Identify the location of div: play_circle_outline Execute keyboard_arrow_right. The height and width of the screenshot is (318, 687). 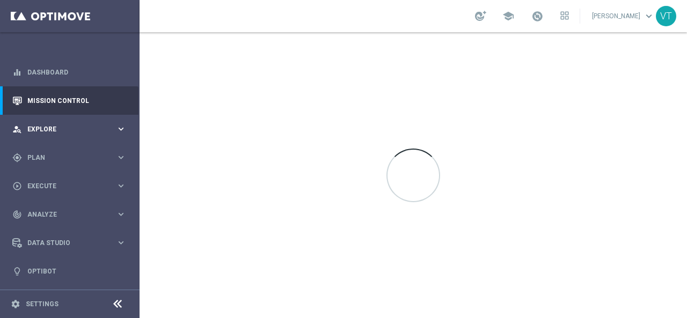
(69, 186).